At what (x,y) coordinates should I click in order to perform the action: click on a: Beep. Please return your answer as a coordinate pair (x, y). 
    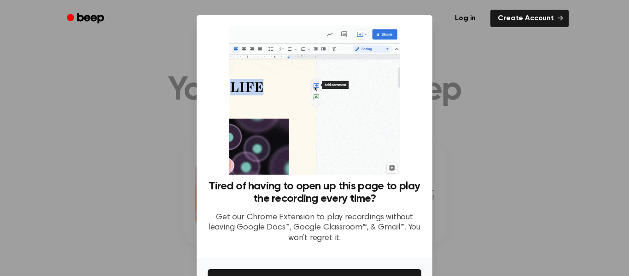
    Looking at the image, I should click on (86, 18).